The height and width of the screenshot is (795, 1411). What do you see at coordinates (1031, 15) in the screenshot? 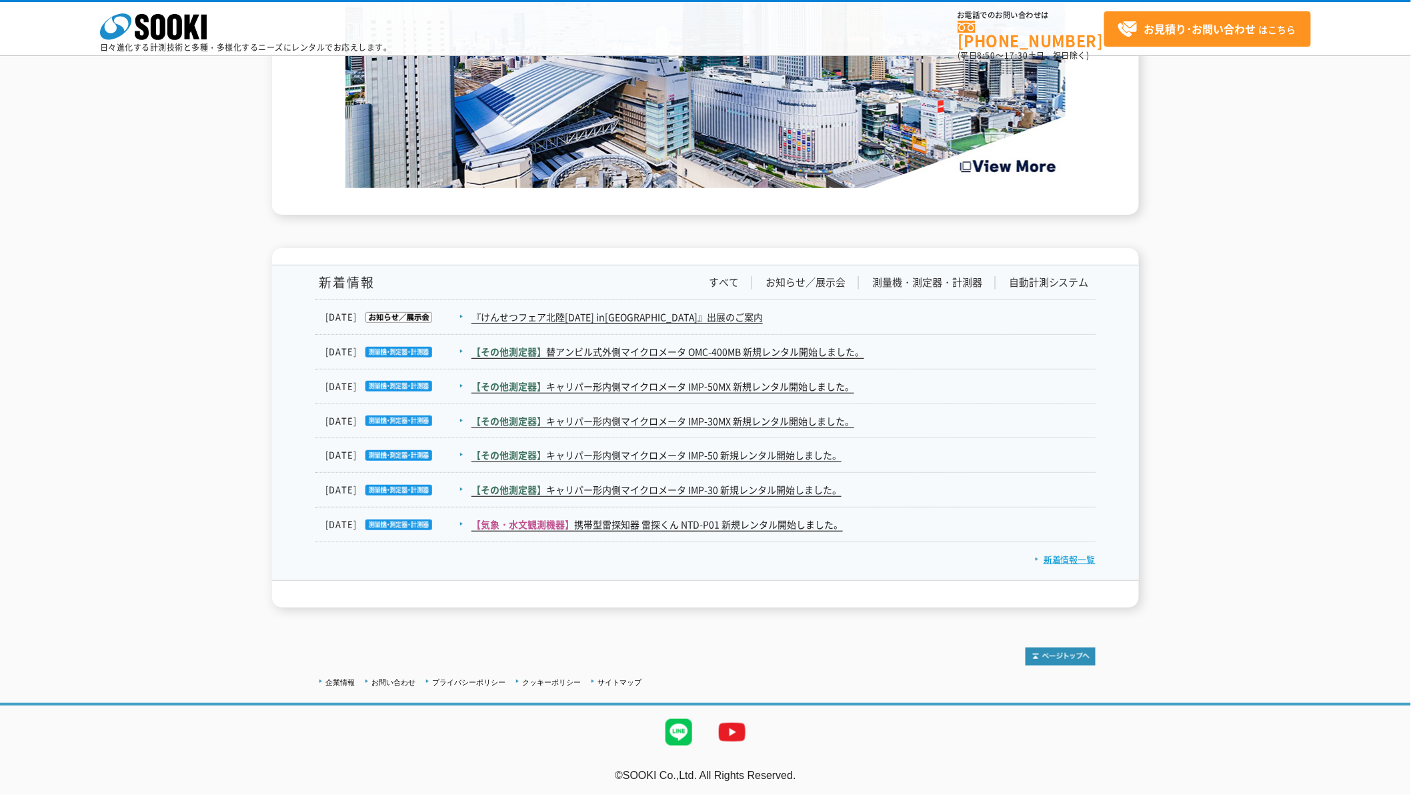
I see `span: お電話でのお問い合わせは` at bounding box center [1031, 15].